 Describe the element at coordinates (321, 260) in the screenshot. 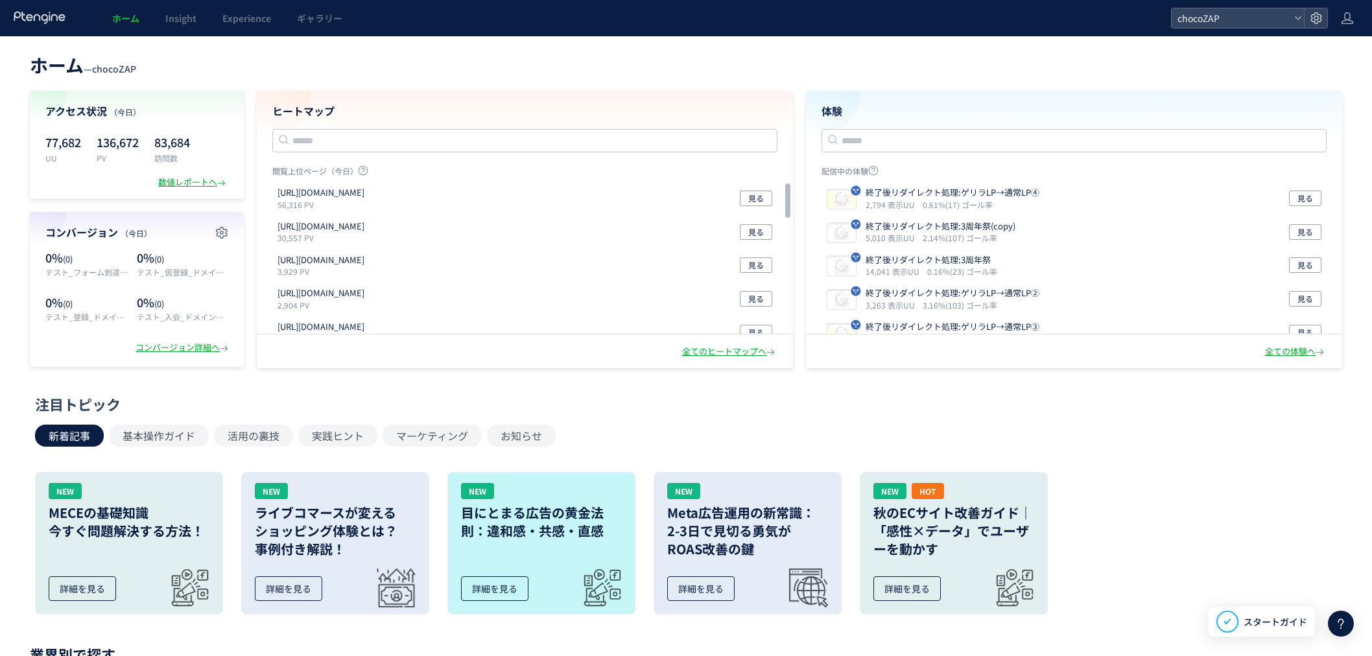

I see `p: https://lp.chocozap.jp/beginneradmn-01/` at that location.